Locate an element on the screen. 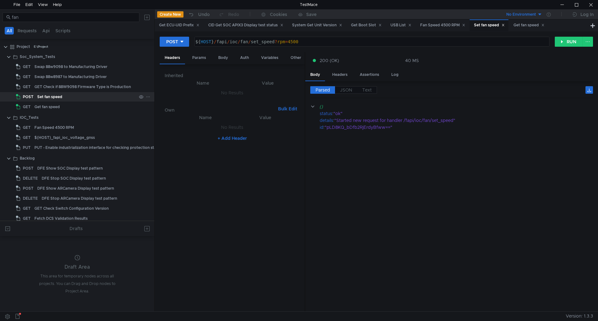 The width and height of the screenshot is (598, 321). div: Redo is located at coordinates (234, 14).